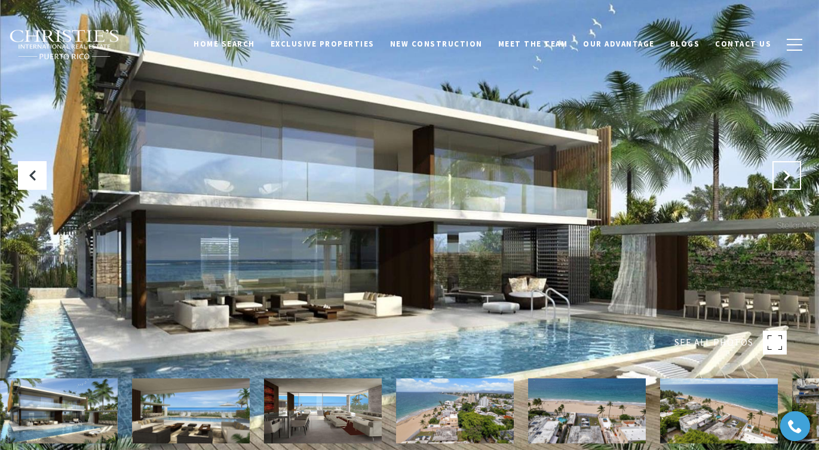 The width and height of the screenshot is (819, 450). What do you see at coordinates (685, 44) in the screenshot?
I see `a: Blogs` at bounding box center [685, 44].